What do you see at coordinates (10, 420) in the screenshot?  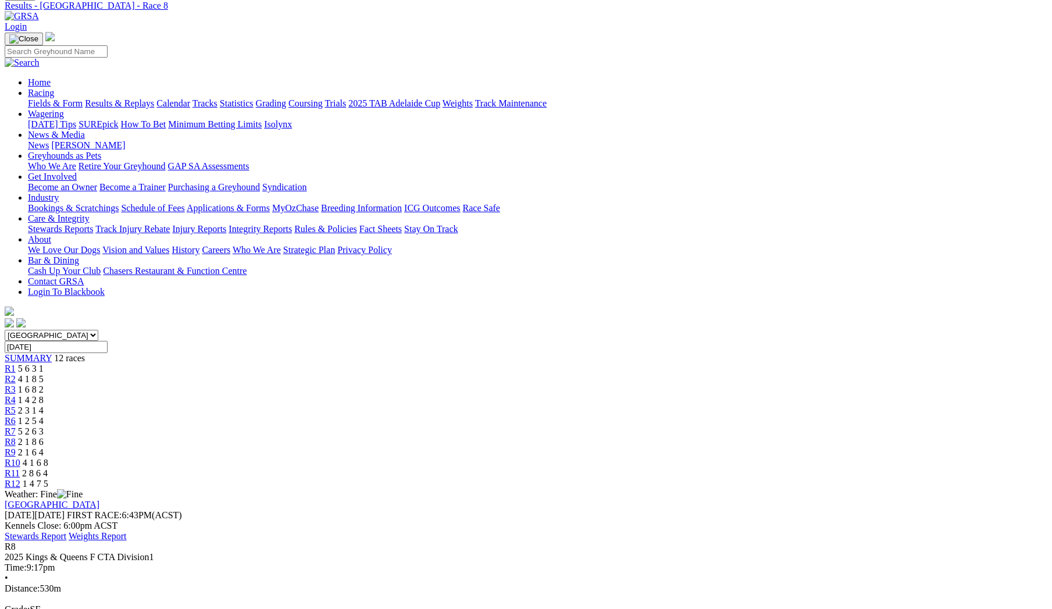 I see `span: R6` at bounding box center [10, 420].